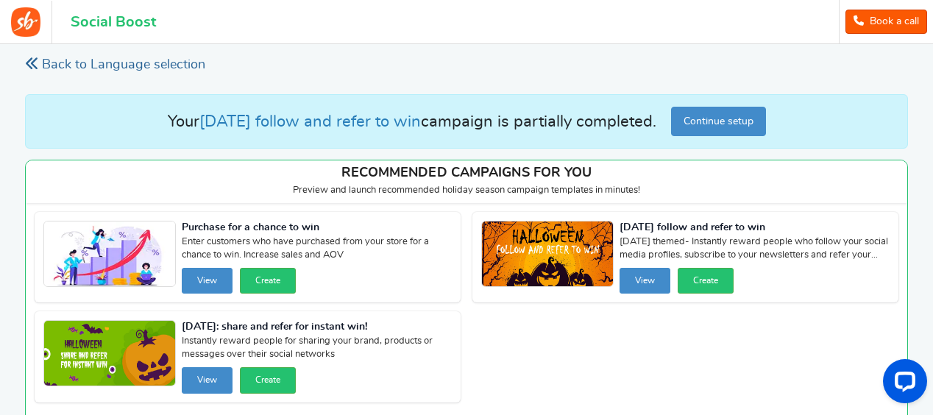 Image resolution: width=933 pixels, height=415 pixels. What do you see at coordinates (113, 22) in the screenshot?
I see `h1: Social Boost` at bounding box center [113, 22].